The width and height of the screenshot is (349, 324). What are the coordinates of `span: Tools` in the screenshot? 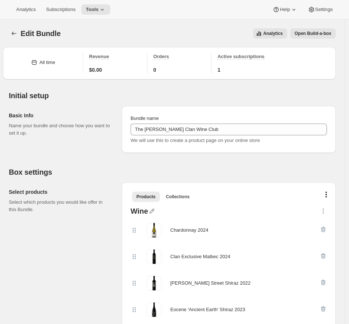 It's located at (92, 10).